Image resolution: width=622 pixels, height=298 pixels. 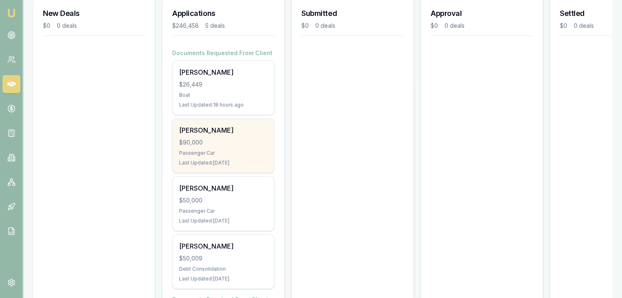 I want to click on div: $90,000, so click(x=223, y=143).